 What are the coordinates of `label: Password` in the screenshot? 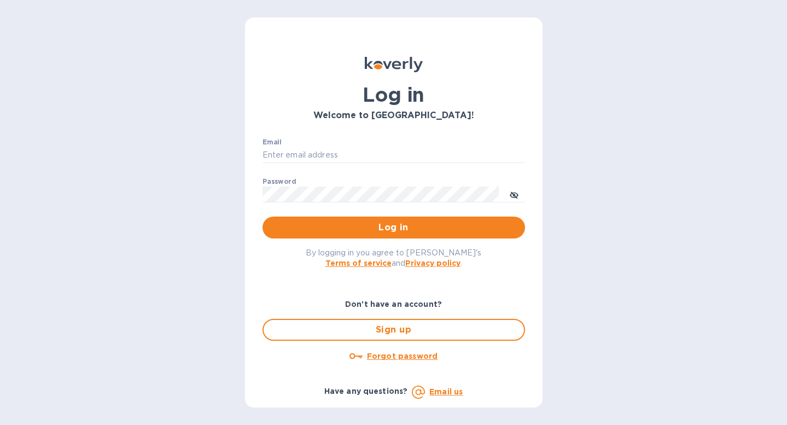 It's located at (279, 182).